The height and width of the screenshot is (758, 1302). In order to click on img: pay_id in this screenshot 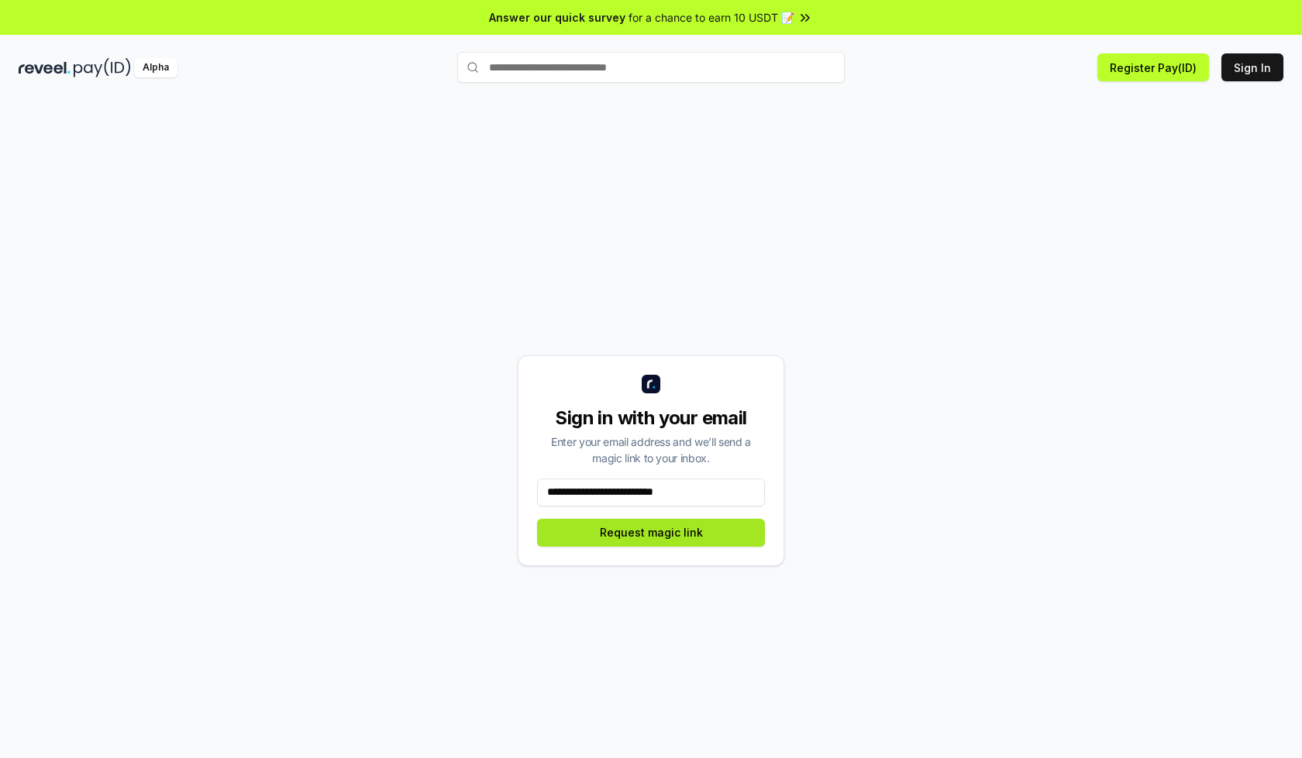, I will do `click(102, 67)`.